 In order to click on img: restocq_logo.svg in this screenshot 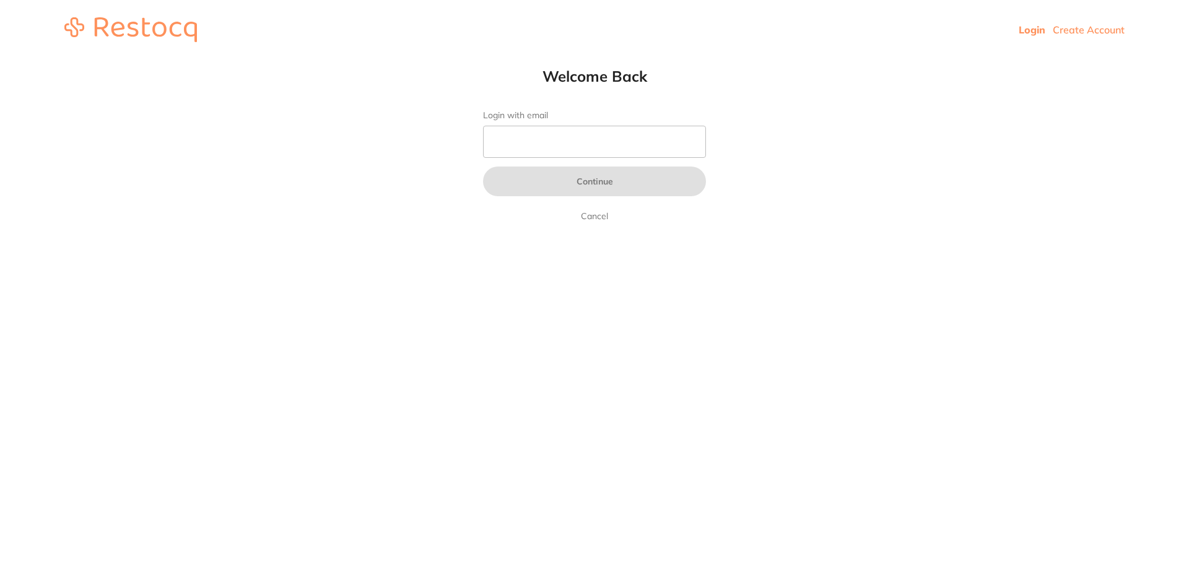, I will do `click(131, 30)`.